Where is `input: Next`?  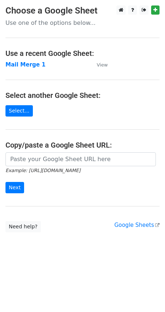 input: Next is located at coordinates (15, 188).